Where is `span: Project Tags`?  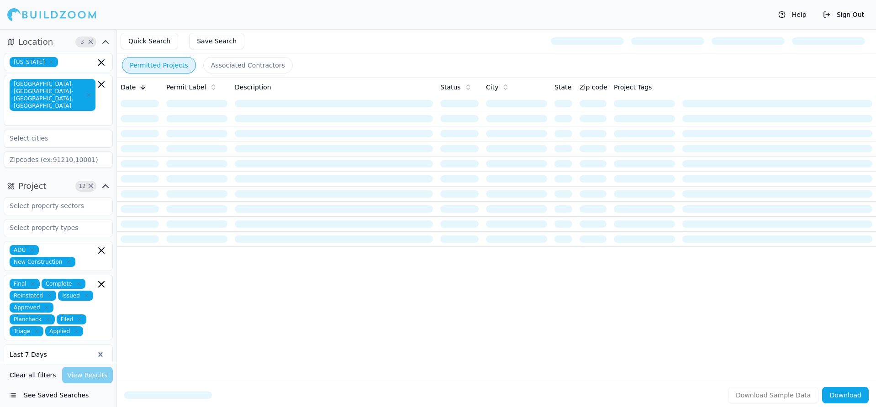 span: Project Tags is located at coordinates (633, 87).